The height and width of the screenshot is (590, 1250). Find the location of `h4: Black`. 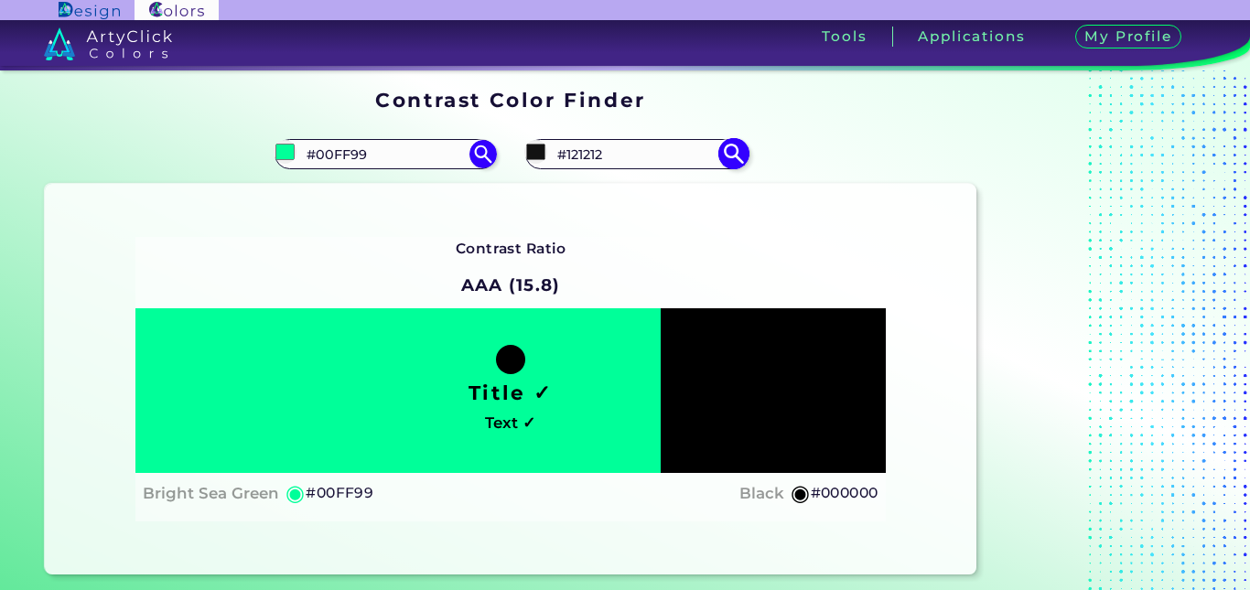

h4: Black is located at coordinates (761, 493).